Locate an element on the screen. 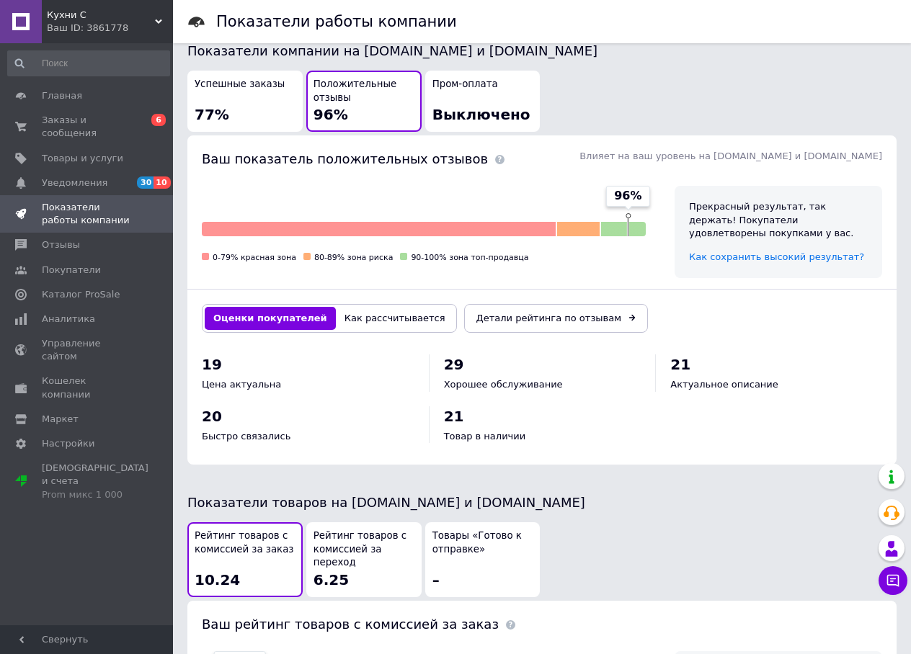 This screenshot has height=654, width=911. span: Выключено is located at coordinates (481, 115).